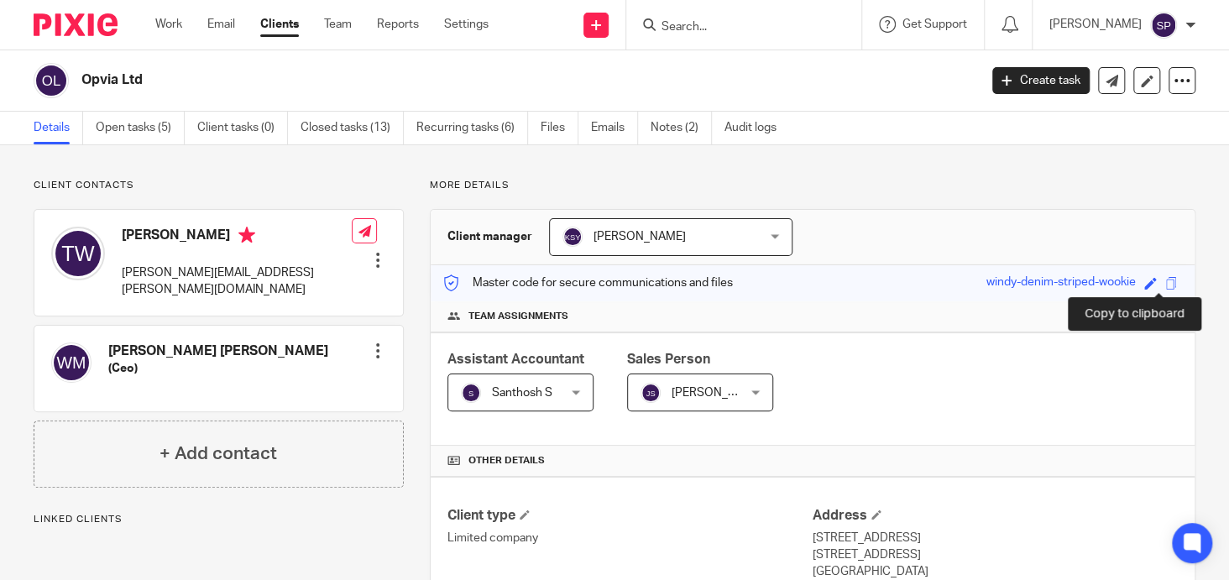 Image resolution: width=1229 pixels, height=580 pixels. What do you see at coordinates (280, 24) in the screenshot?
I see `a: Clients` at bounding box center [280, 24].